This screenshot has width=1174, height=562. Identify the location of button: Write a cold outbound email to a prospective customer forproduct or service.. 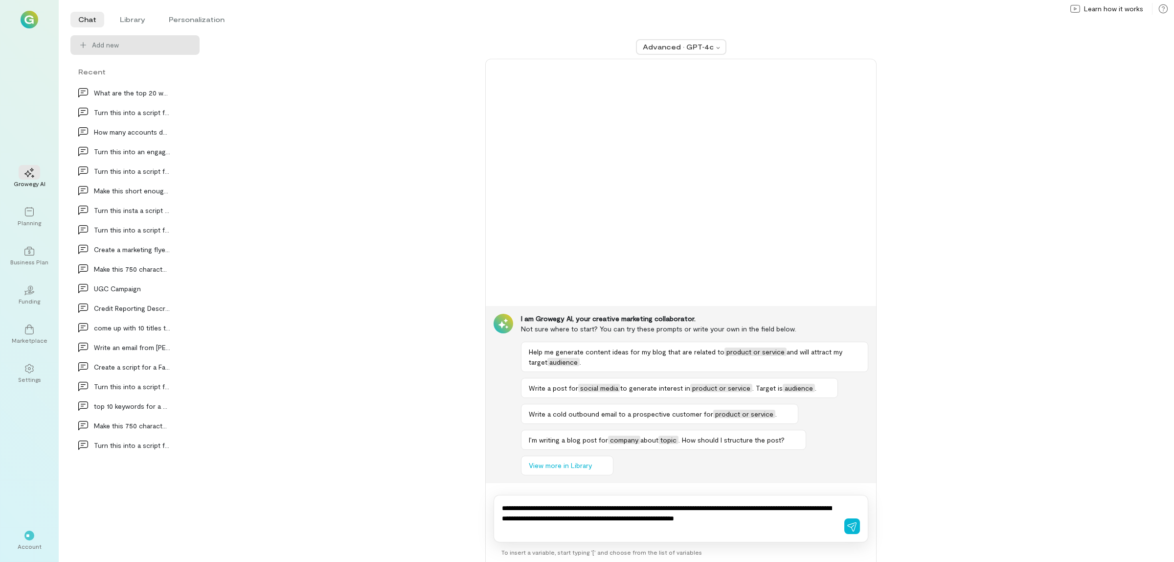
(660, 413).